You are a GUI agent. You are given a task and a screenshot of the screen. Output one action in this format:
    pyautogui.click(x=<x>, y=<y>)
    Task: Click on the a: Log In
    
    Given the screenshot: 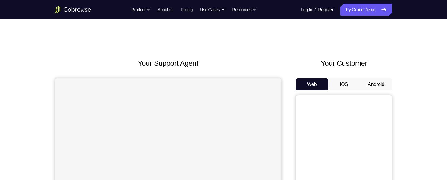 What is the action you would take?
    pyautogui.click(x=307, y=10)
    